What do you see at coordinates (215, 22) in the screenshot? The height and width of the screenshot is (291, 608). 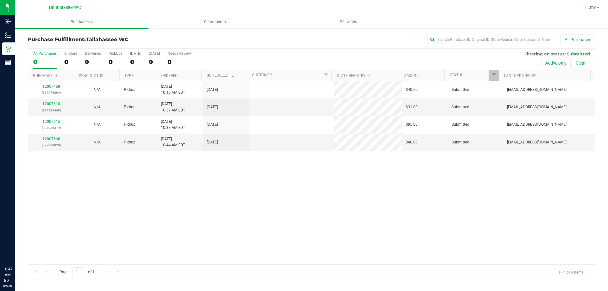 I see `span: Customers` at bounding box center [215, 22].